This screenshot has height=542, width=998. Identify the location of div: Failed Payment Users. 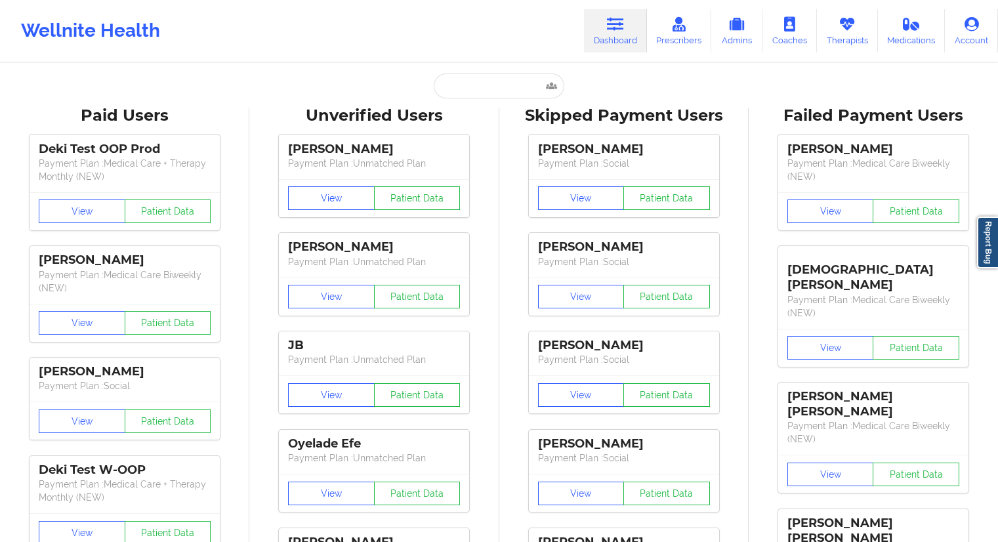
(873, 115).